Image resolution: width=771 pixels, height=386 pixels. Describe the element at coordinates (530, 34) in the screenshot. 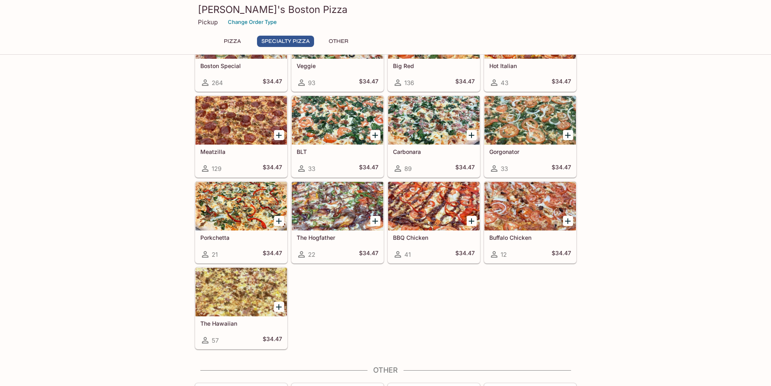

I see `div: Hot Italian` at that location.